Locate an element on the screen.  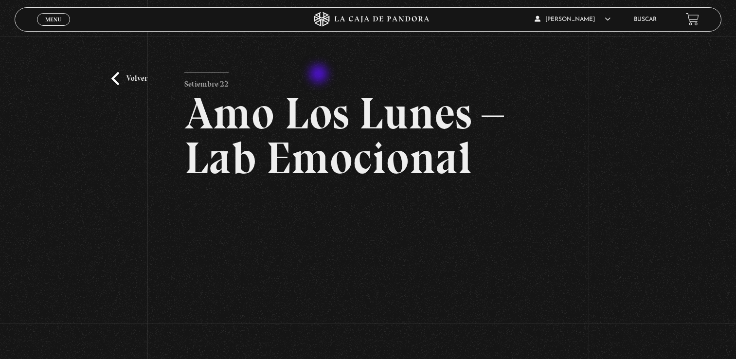
a: Volver is located at coordinates (129, 78).